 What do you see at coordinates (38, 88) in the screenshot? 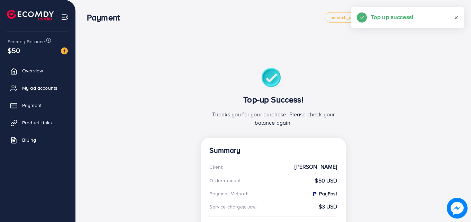
I see `a: My ad accounts` at bounding box center [38, 88].